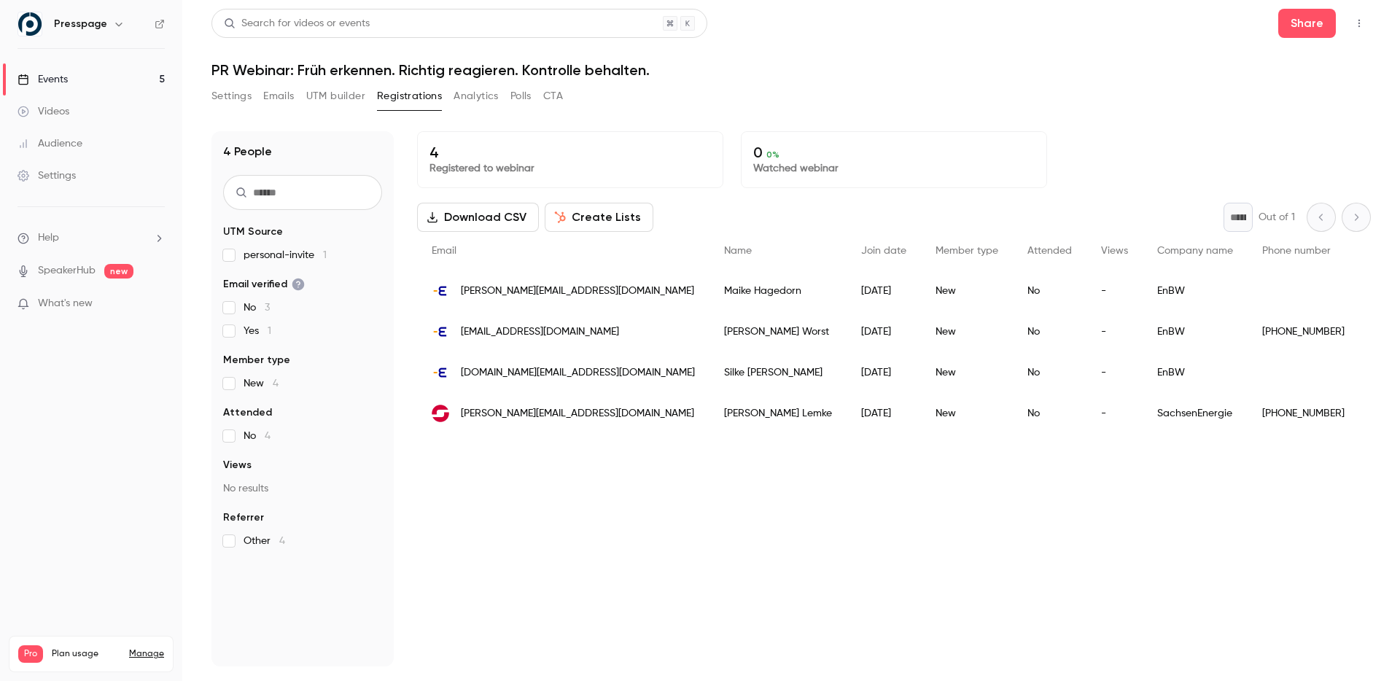 The width and height of the screenshot is (1400, 681). What do you see at coordinates (791, 70) in the screenshot?
I see `h1: PR Webinar: Früh erkennen. Richtig reagieren. Kontrolle behalten.` at bounding box center [791, 70].